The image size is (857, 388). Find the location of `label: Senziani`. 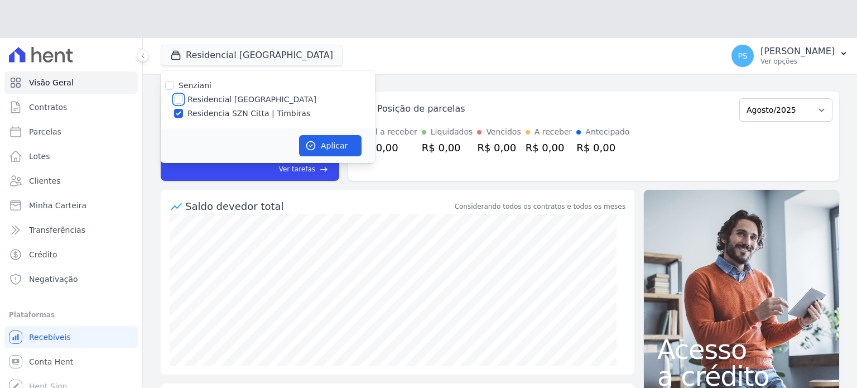

label: Senziani is located at coordinates (195, 85).